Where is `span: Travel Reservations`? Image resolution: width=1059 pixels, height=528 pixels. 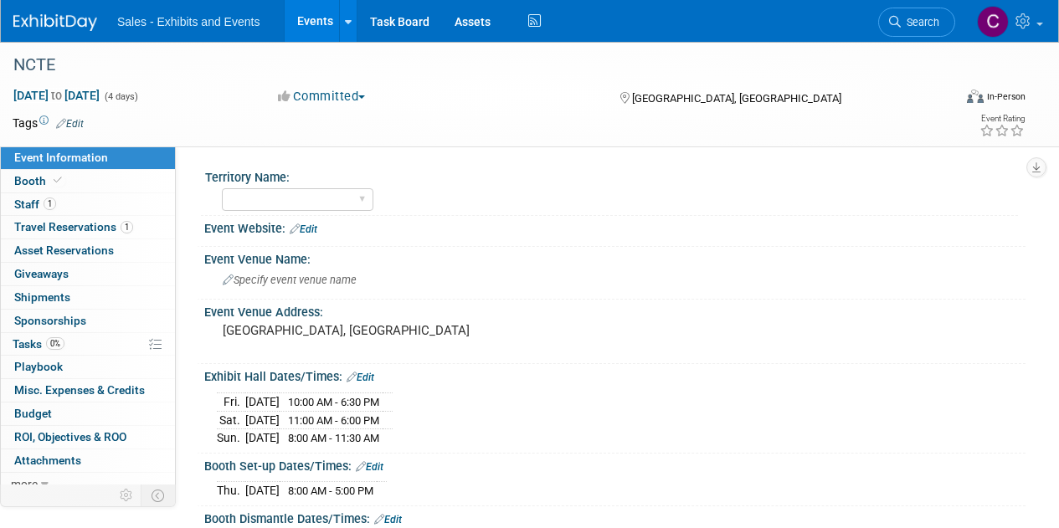
span: Travel Reservations is located at coordinates (74, 227).